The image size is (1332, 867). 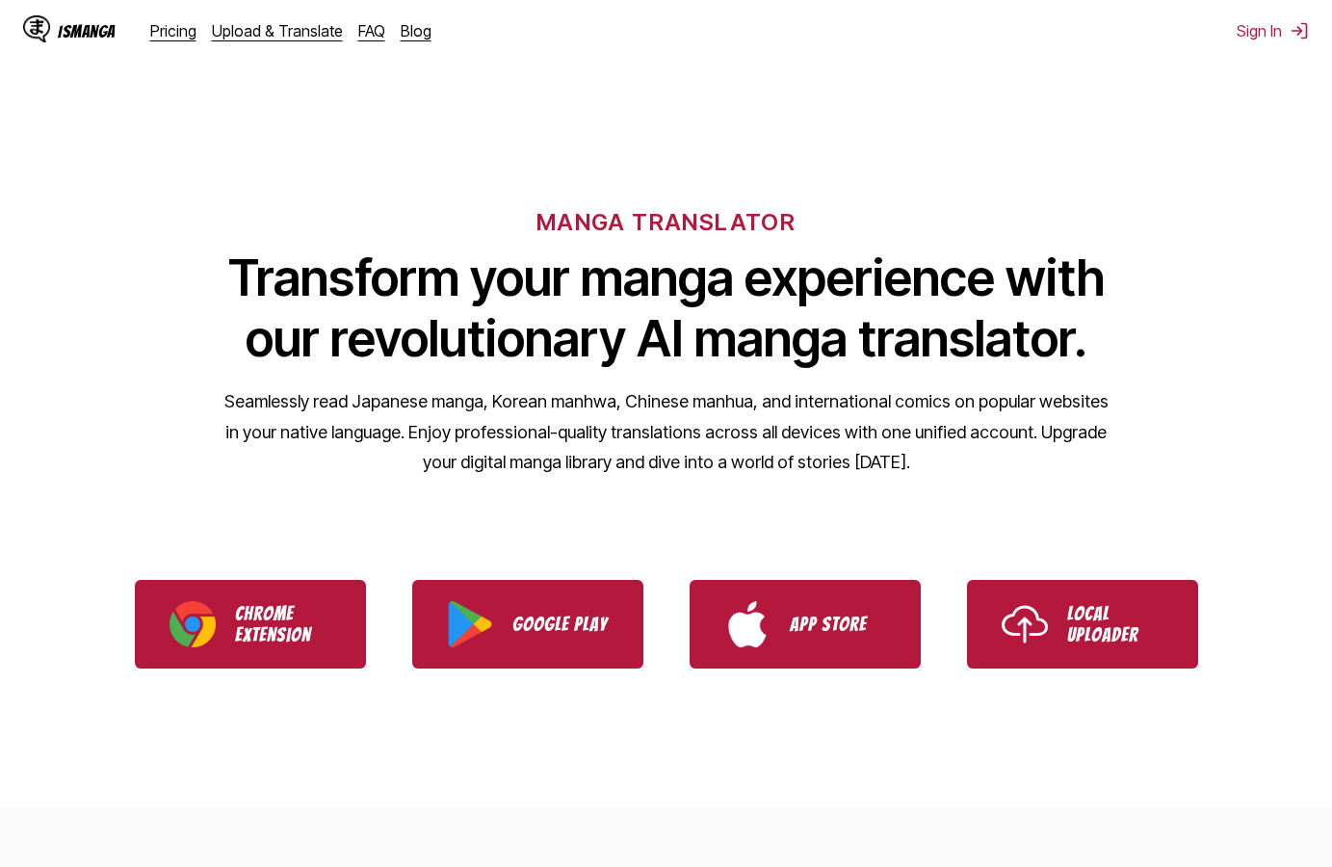 I want to click on img: Chrome logo, so click(x=193, y=624).